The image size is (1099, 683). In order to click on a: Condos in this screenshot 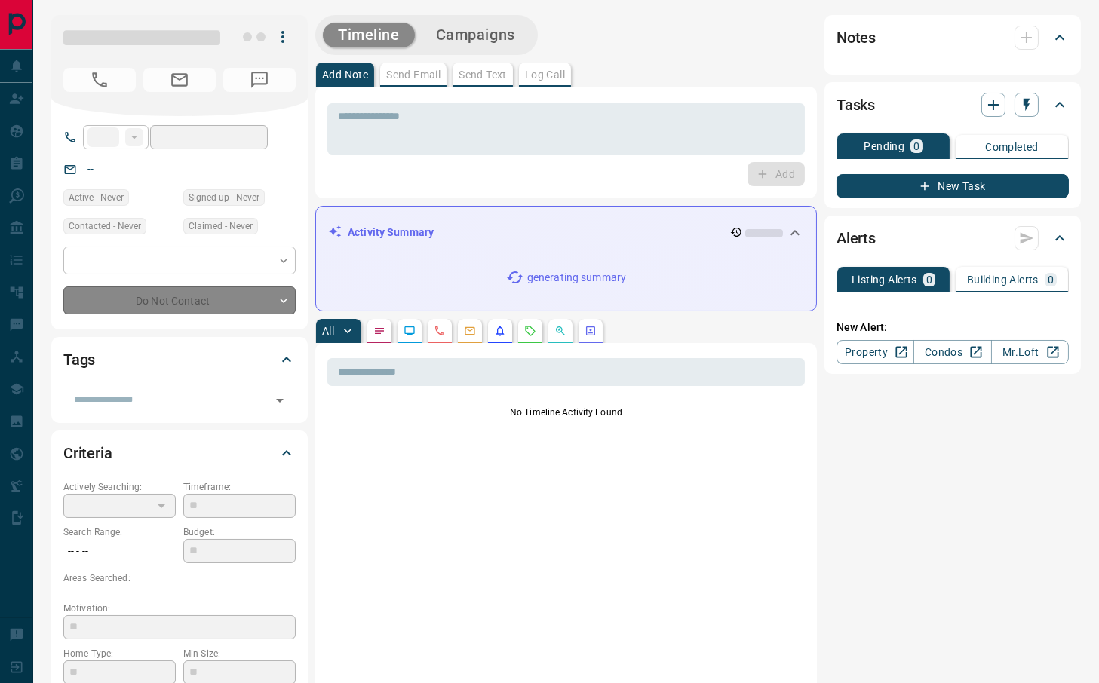, I will do `click(952, 352)`.